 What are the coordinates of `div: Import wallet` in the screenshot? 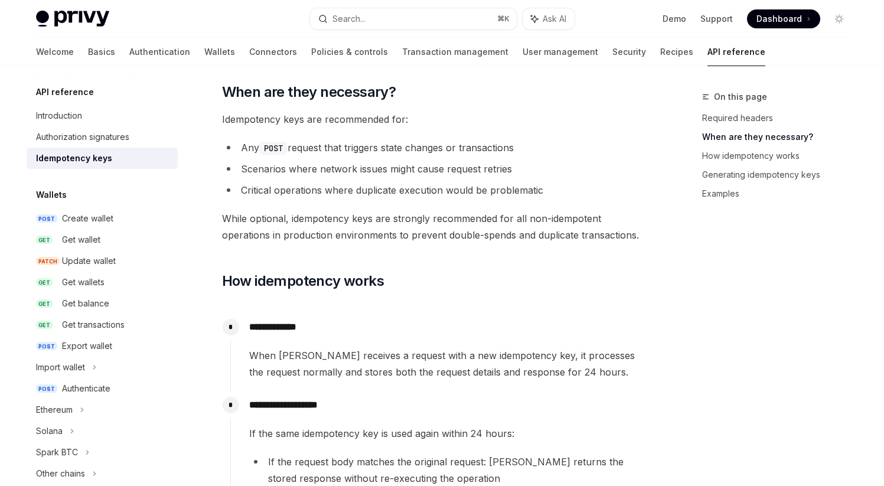 It's located at (60, 367).